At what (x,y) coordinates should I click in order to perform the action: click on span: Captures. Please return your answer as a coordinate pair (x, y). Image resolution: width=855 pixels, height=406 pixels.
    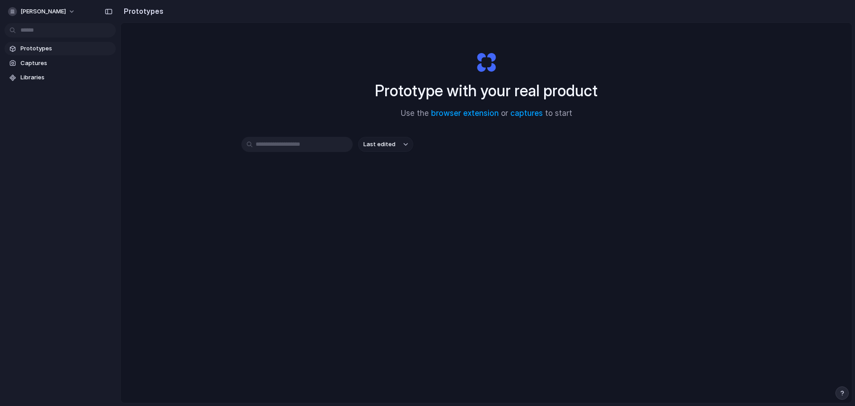
    Looking at the image, I should click on (66, 63).